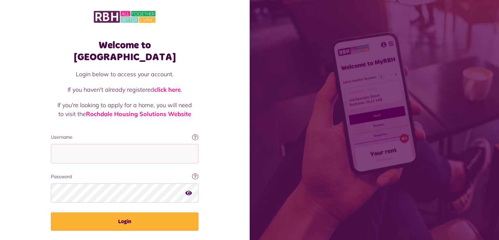 The image size is (499, 240). I want to click on img: MyRBH, so click(125, 17).